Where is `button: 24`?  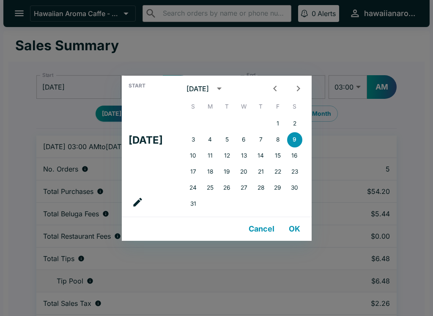
button: 24 is located at coordinates (193, 188).